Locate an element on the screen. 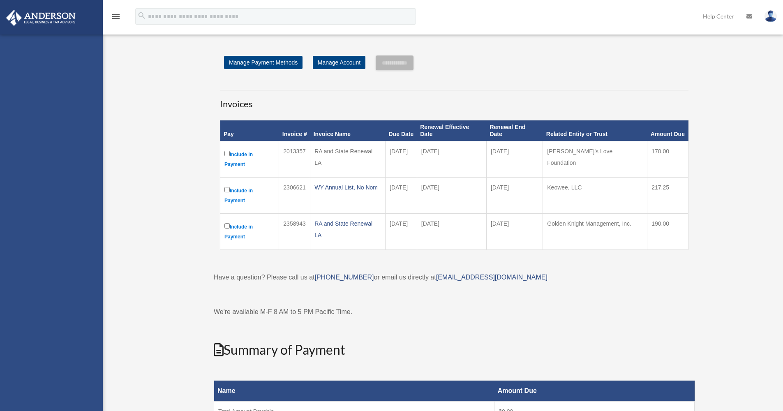 This screenshot has height=411, width=783. img: Anderson Advisors Platinum Portal is located at coordinates (41, 18).